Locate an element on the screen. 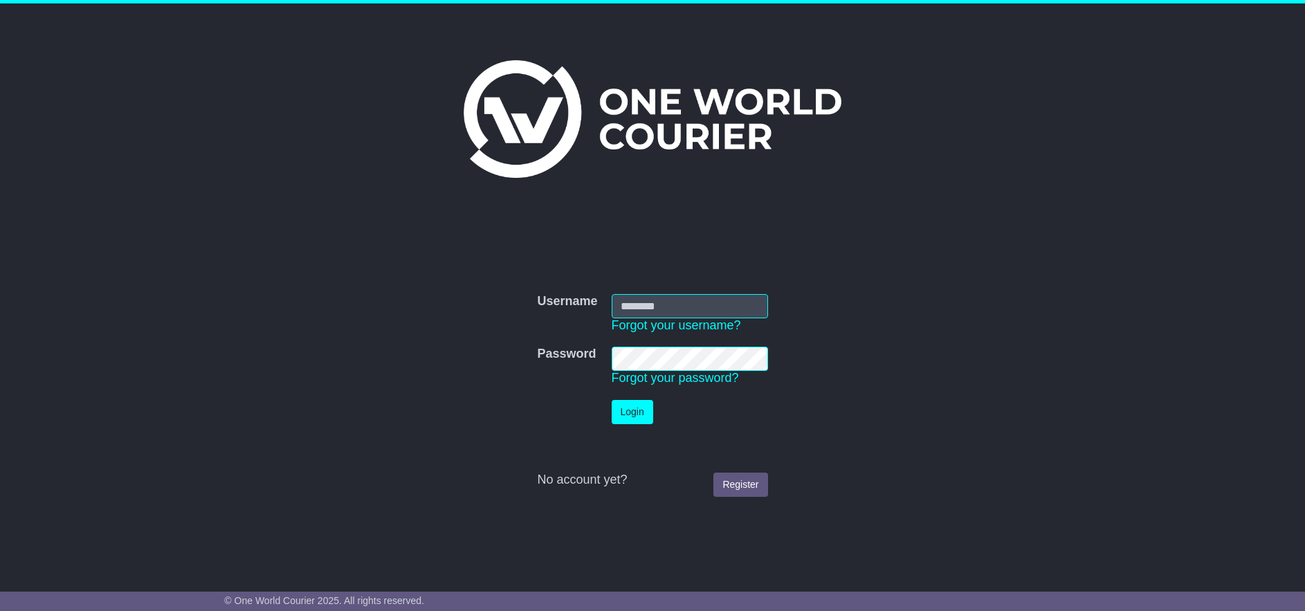 The image size is (1305, 611). div: No account yet? is located at coordinates (652, 480).